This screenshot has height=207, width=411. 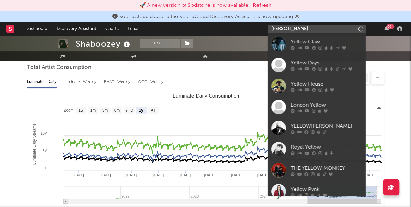 I want to click on span: SoundCloud data and the SoundCloud Discovery Assistant is now updating, so click(x=206, y=17).